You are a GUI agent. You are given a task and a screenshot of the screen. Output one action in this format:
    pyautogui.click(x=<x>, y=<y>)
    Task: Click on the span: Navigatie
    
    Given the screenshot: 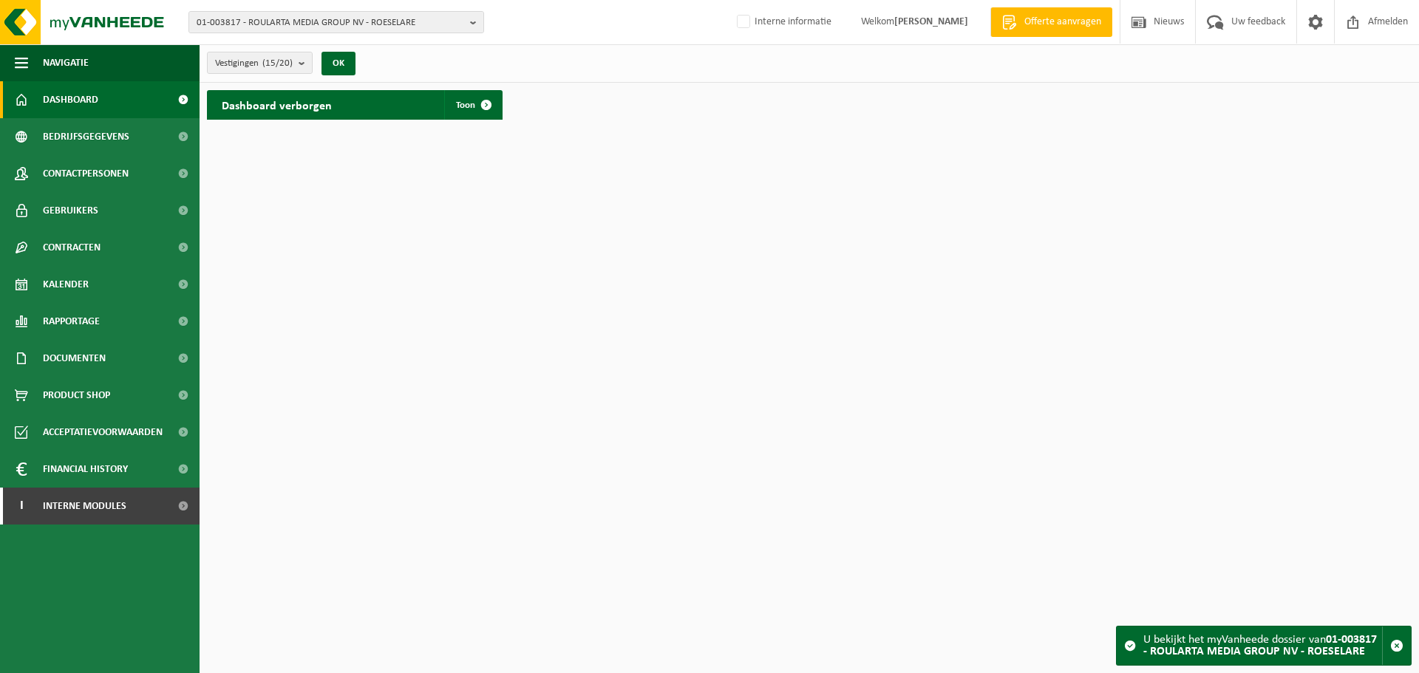 What is the action you would take?
    pyautogui.click(x=66, y=63)
    